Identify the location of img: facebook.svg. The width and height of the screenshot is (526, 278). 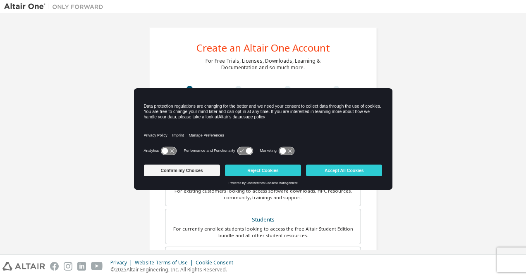
(54, 266).